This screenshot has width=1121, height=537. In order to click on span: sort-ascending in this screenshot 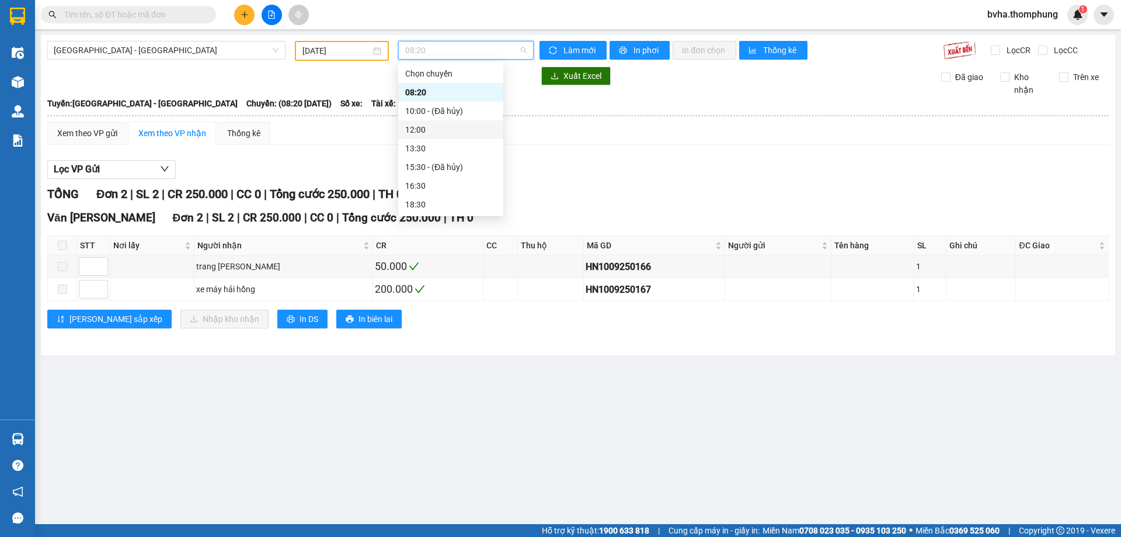, I will do `click(61, 320)`.